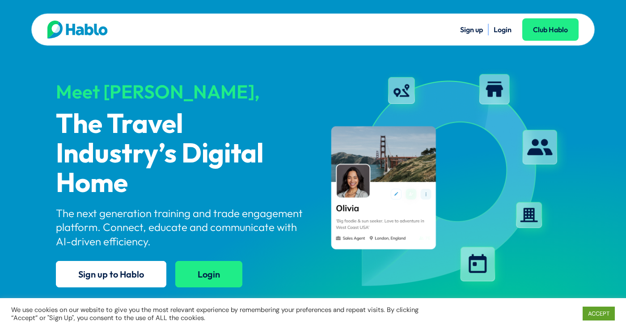 The height and width of the screenshot is (329, 626). Describe the element at coordinates (471, 30) in the screenshot. I see `a: Sign up` at that location.